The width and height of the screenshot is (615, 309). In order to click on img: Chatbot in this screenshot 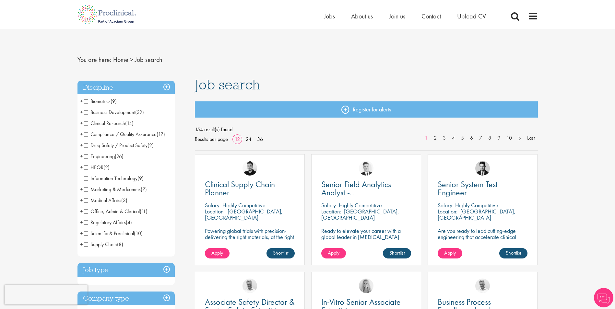, I will do `click(604, 298)`.